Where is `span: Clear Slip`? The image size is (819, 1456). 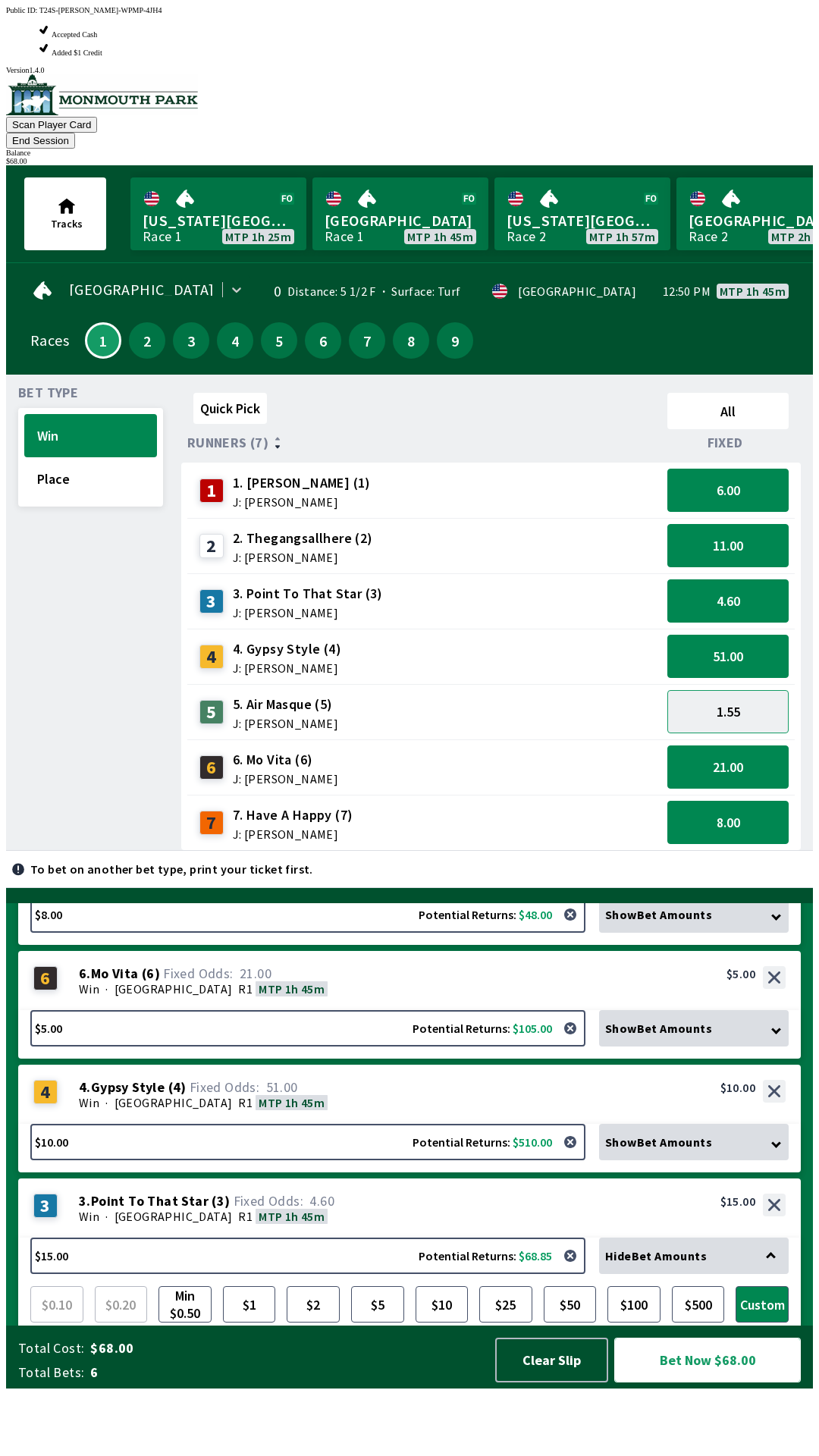
span: Clear Slip is located at coordinates (551, 1359).